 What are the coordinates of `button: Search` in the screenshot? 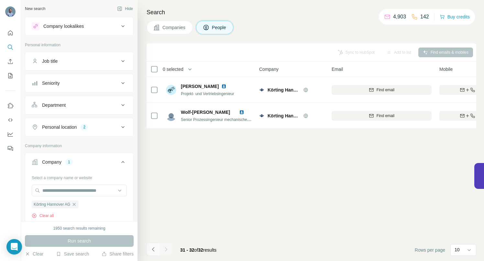 It's located at (10, 47).